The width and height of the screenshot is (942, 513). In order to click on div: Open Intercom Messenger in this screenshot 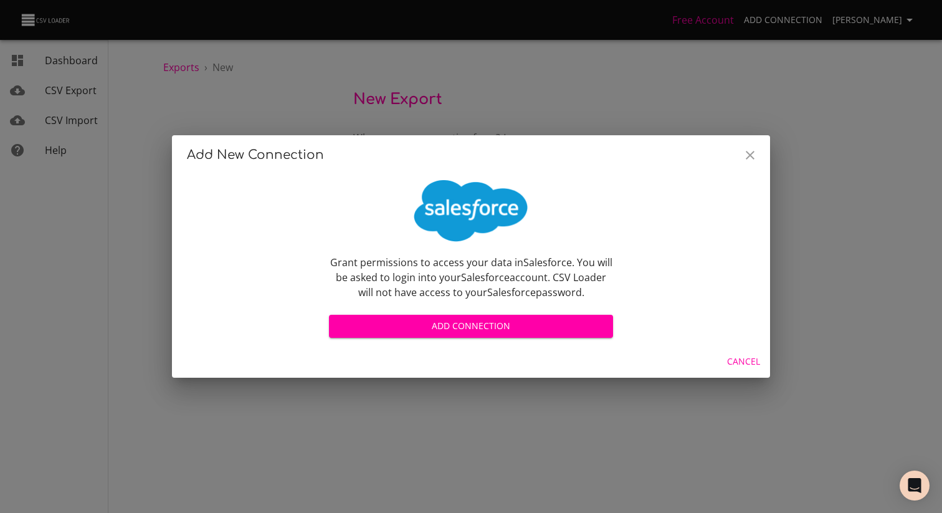, I will do `click(915, 485)`.